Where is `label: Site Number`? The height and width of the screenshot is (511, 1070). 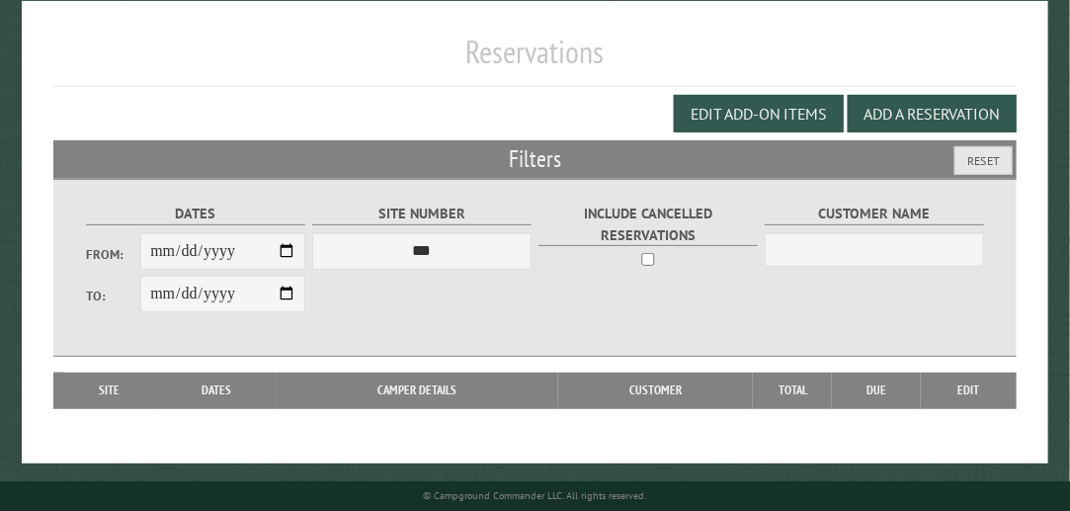 label: Site Number is located at coordinates (422, 213).